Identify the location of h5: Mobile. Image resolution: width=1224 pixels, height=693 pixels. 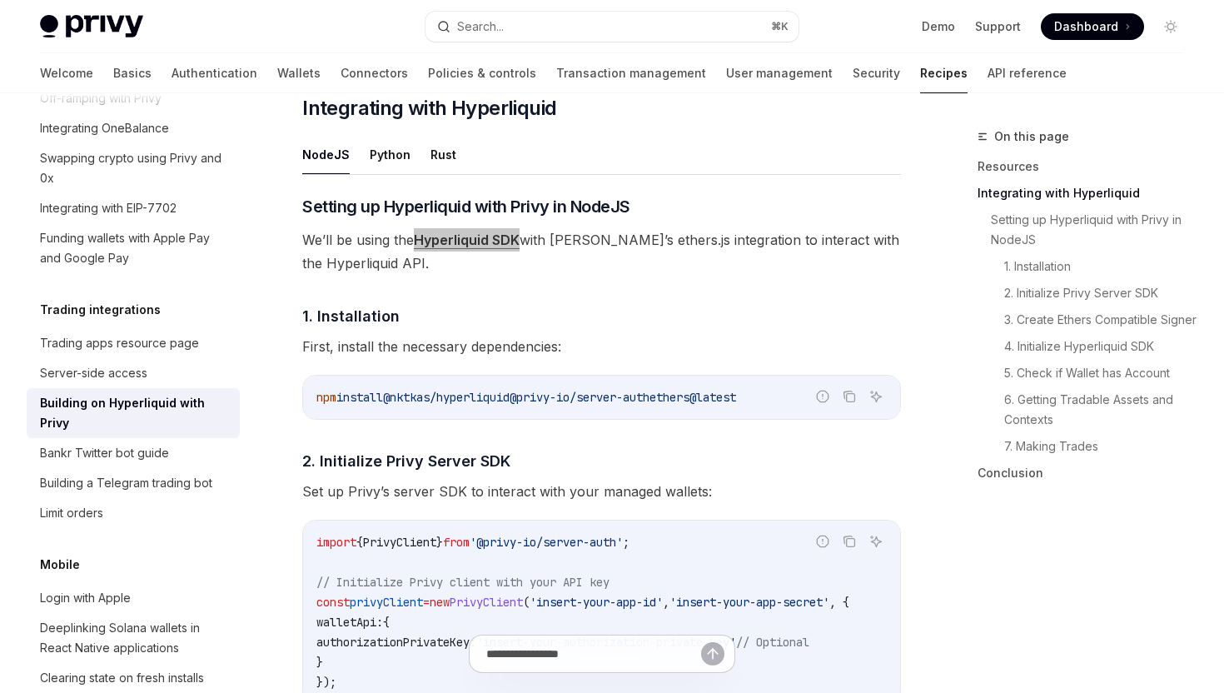
(60, 565).